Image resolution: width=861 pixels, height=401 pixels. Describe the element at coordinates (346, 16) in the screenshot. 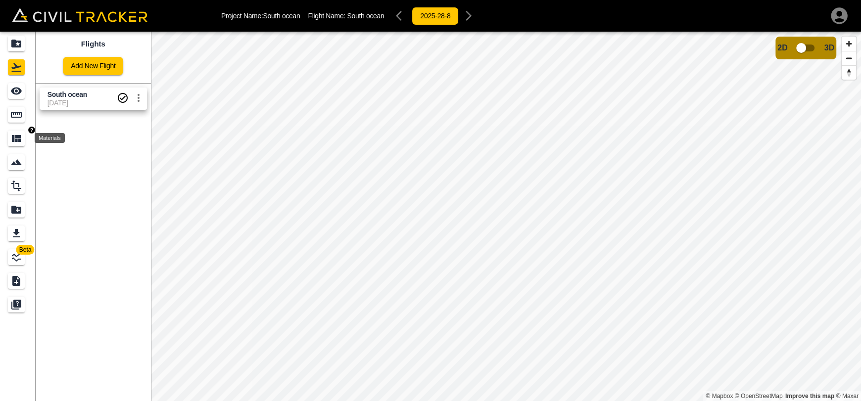

I see `p: Flight Name:` at that location.